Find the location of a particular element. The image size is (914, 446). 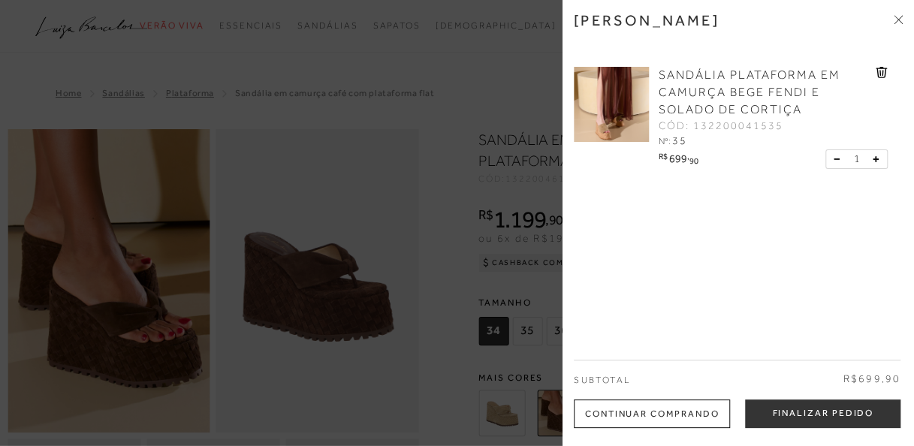

span: Subtotal is located at coordinates (601, 380).